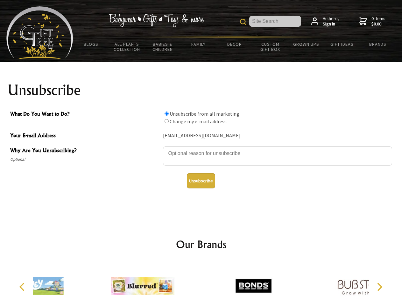 Image resolution: width=402 pixels, height=305 pixels. Describe the element at coordinates (201, 245) in the screenshot. I see `h2: Our Brands` at that location.